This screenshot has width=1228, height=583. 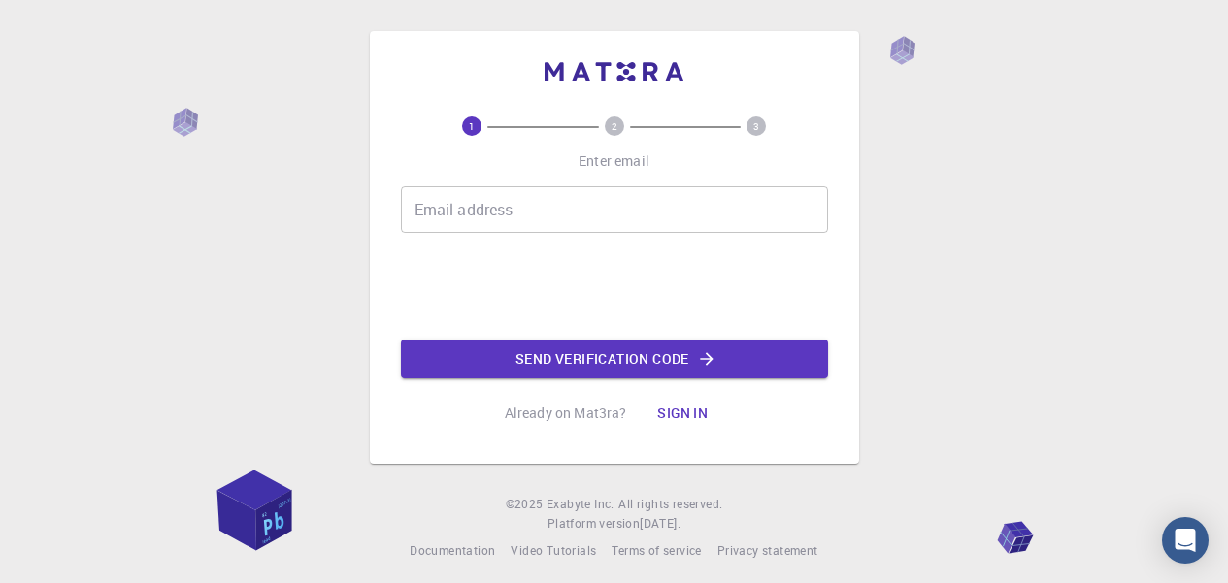 I want to click on span: Platform version, so click(x=593, y=524).